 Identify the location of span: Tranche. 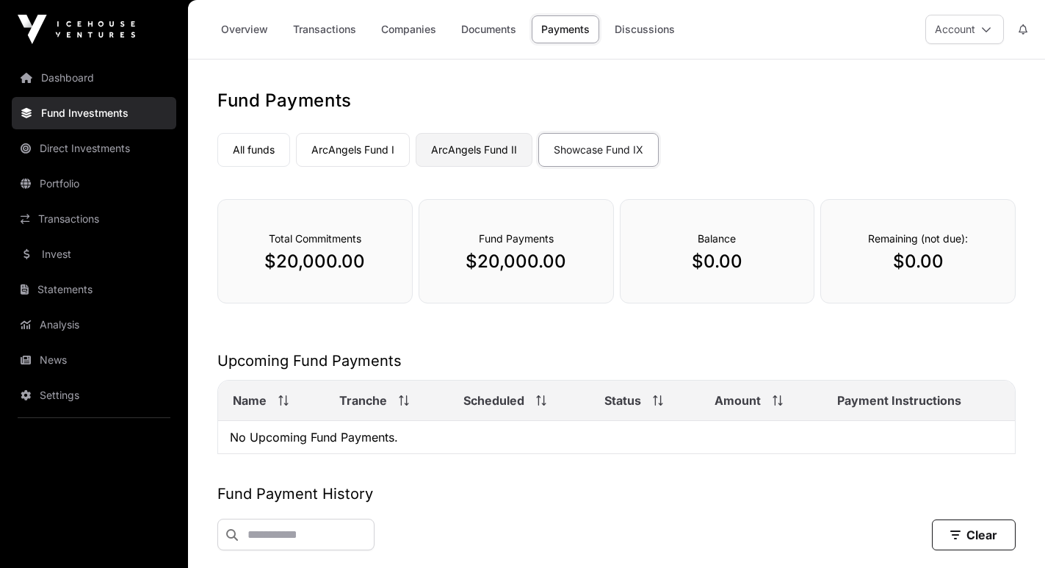
(363, 400).